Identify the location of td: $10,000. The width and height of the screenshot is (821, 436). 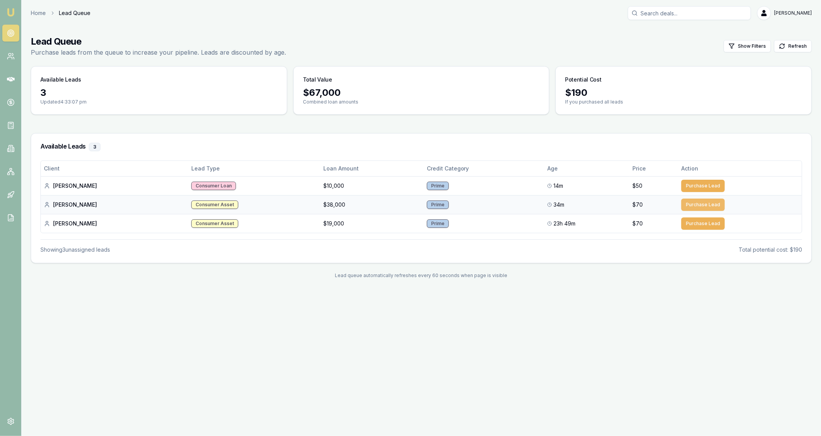
(372, 185).